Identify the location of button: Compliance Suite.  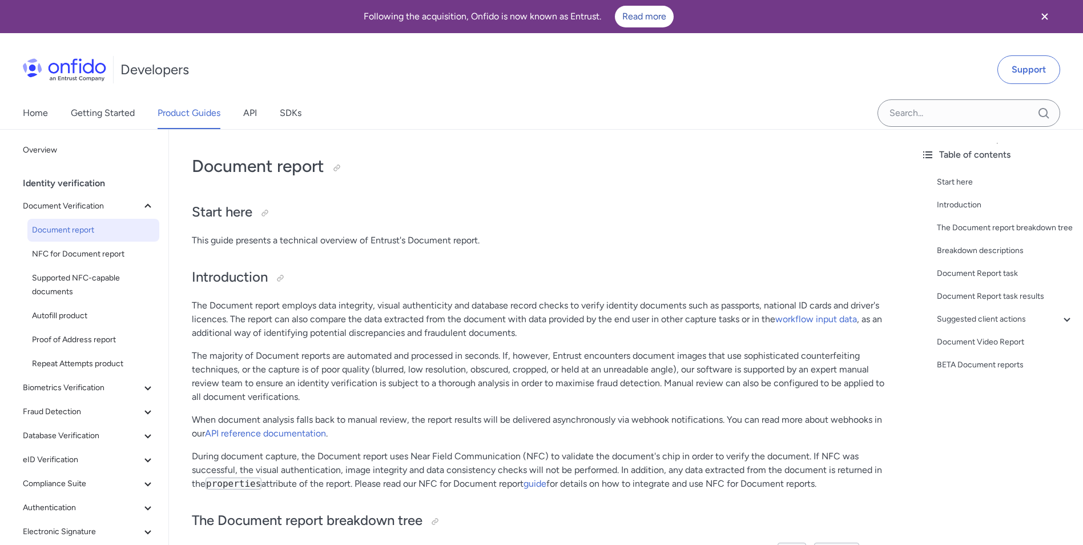
(88, 483).